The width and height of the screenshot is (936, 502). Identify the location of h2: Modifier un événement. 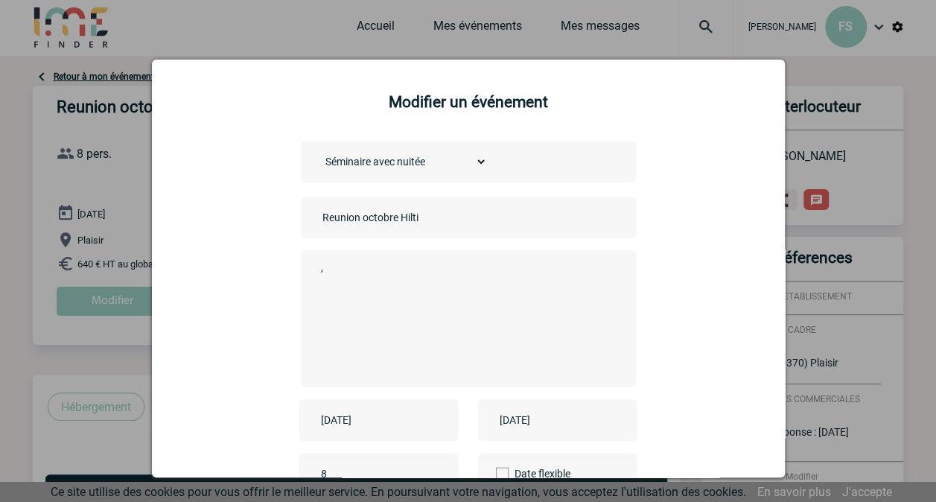
(469, 102).